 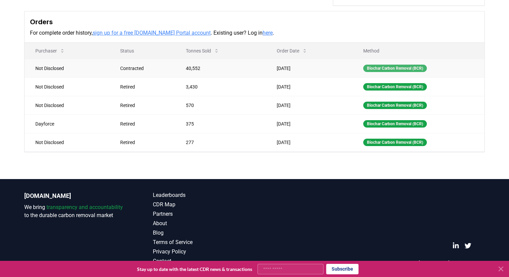 I want to click on a: Privacy Policy, so click(x=204, y=252).